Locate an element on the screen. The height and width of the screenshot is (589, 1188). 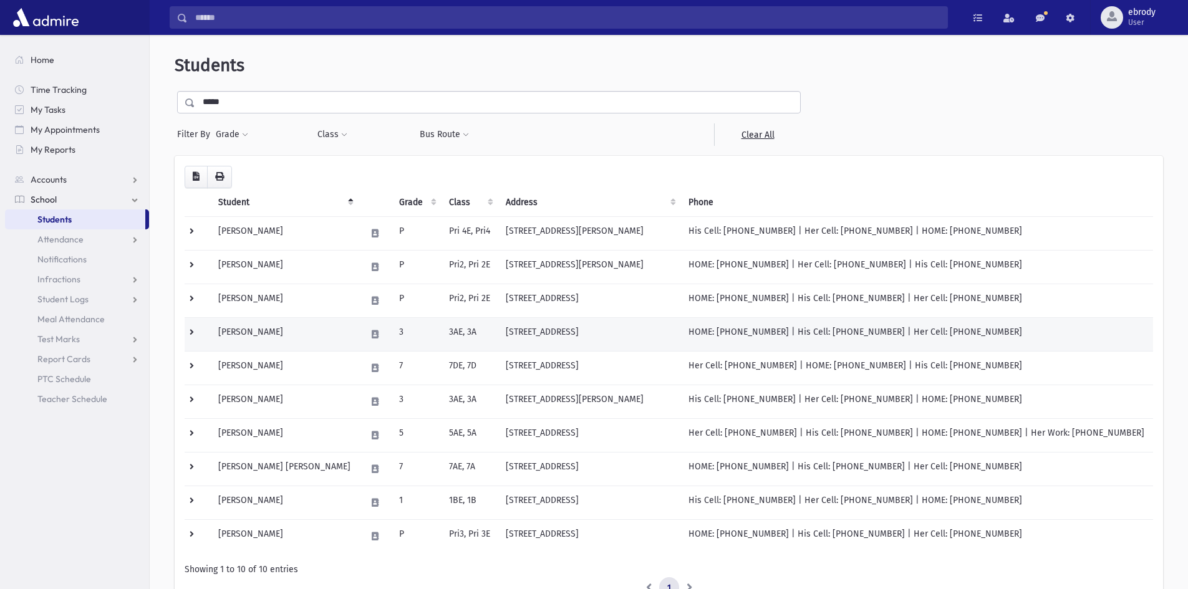
span: Student Logs is located at coordinates (63, 299).